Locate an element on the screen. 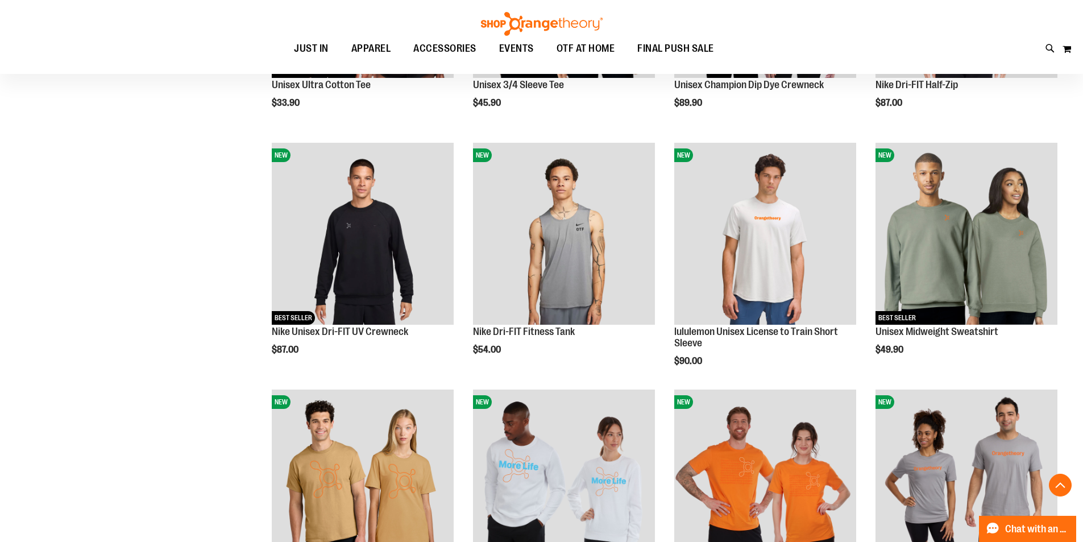 This screenshot has width=1083, height=542. a: lululemon Unisex License to Train Short SleeveNEW is located at coordinates (765, 234).